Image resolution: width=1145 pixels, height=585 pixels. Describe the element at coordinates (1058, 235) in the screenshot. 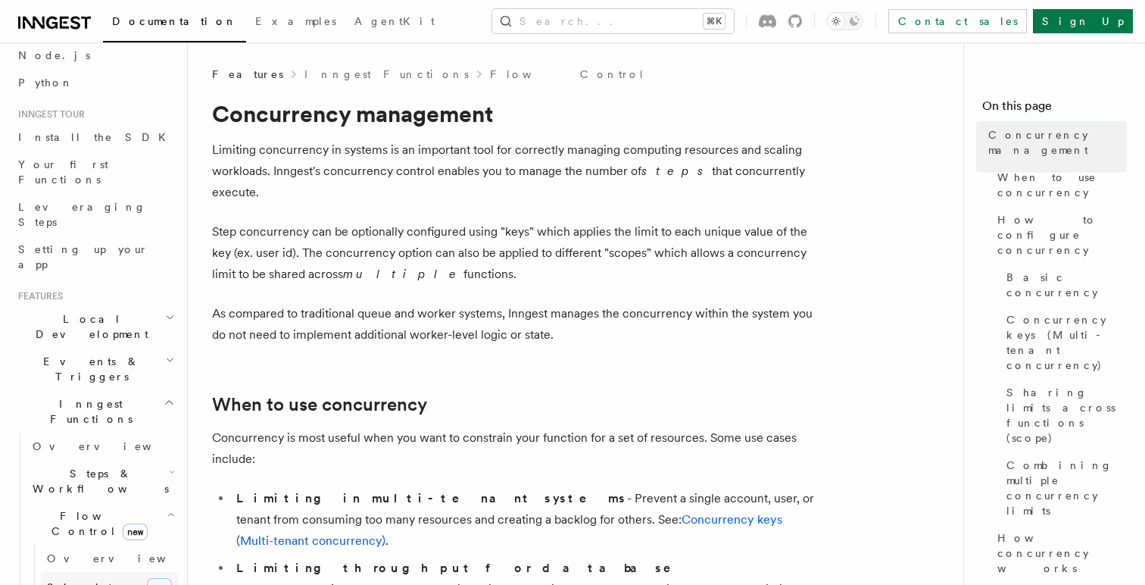

I see `a: How to configure concurrency` at that location.